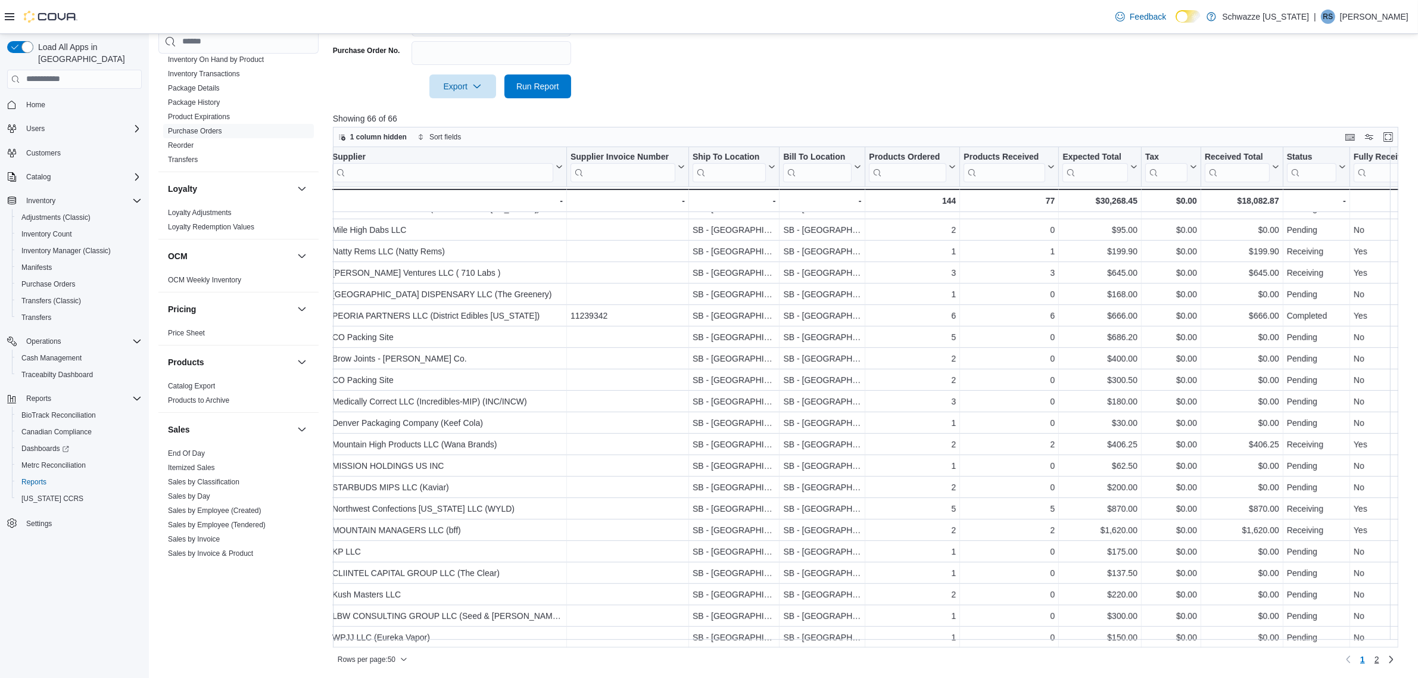  I want to click on button: Transfers (Classic), so click(79, 301).